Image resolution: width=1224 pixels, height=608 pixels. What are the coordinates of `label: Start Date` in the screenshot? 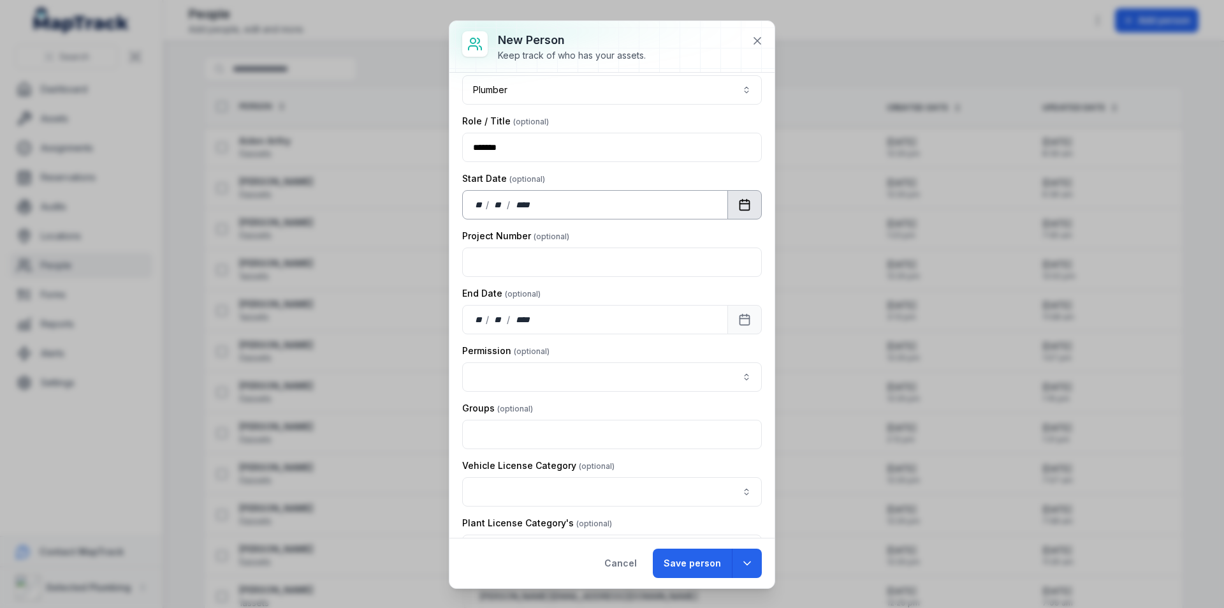 It's located at (504, 179).